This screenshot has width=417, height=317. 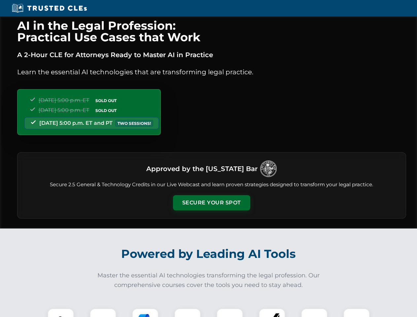 What do you see at coordinates (269, 169) in the screenshot?
I see `img: Logo` at bounding box center [269, 169].